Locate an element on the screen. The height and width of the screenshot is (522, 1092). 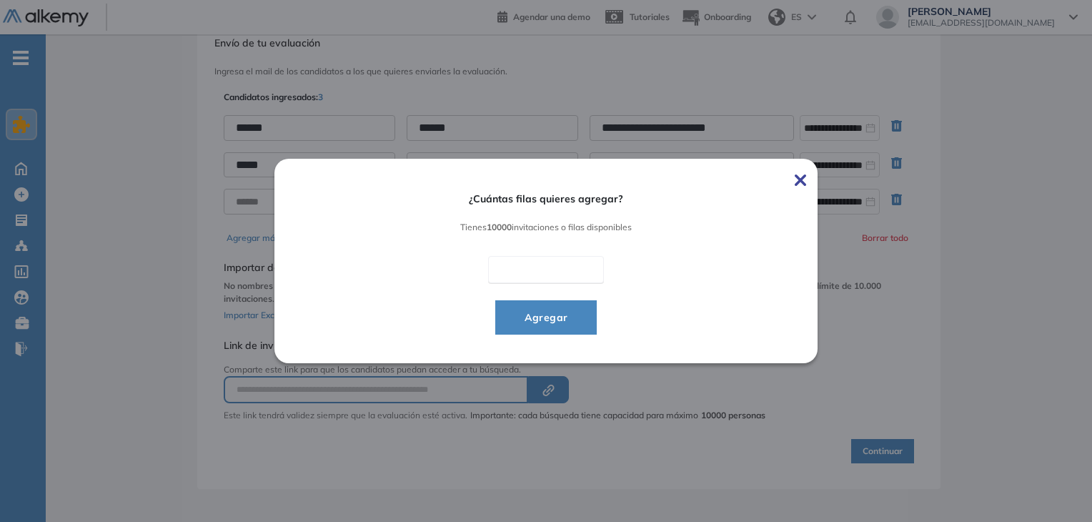
img: Cerrar is located at coordinates (800, 180).